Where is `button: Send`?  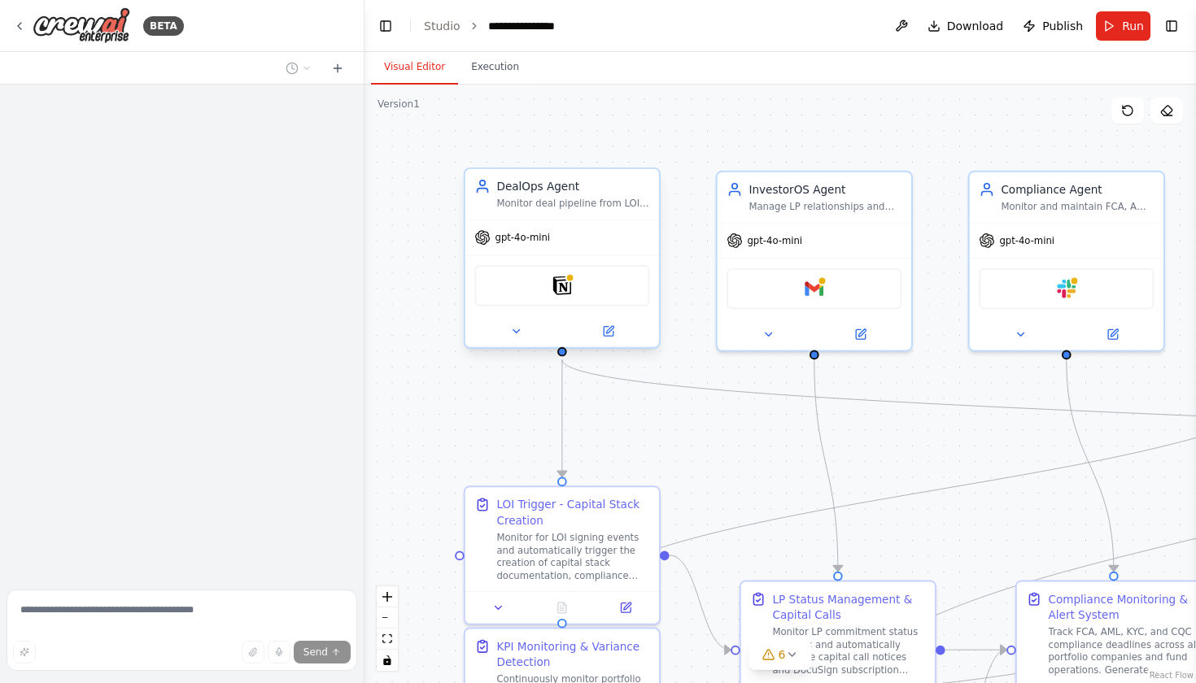
button: Send is located at coordinates (322, 652).